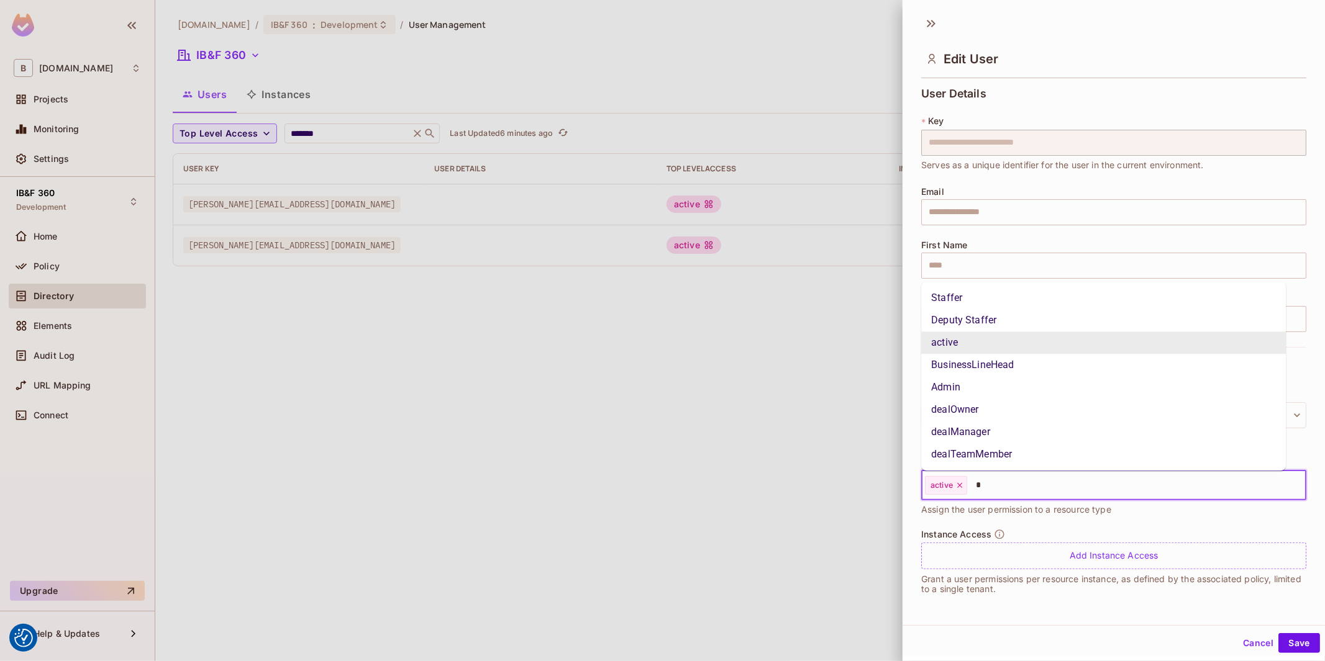  I want to click on li: Staffer, so click(1103, 298).